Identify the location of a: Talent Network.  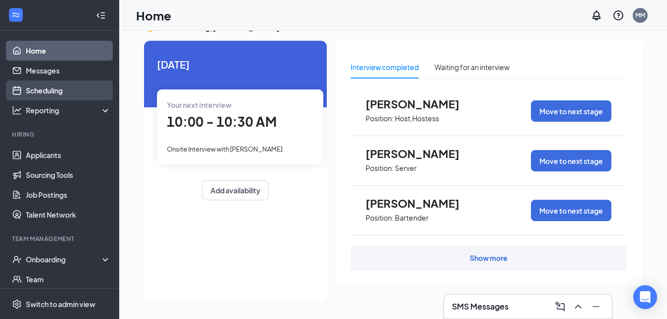
(68, 215).